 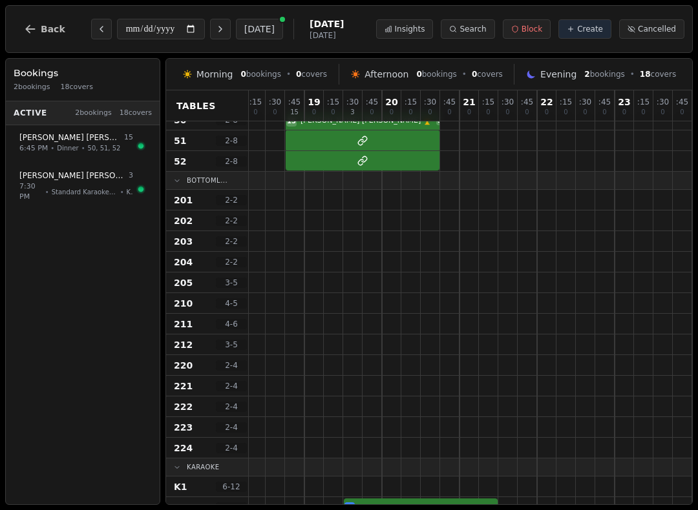 What do you see at coordinates (180, 161) in the screenshot?
I see `span: 52` at bounding box center [180, 161].